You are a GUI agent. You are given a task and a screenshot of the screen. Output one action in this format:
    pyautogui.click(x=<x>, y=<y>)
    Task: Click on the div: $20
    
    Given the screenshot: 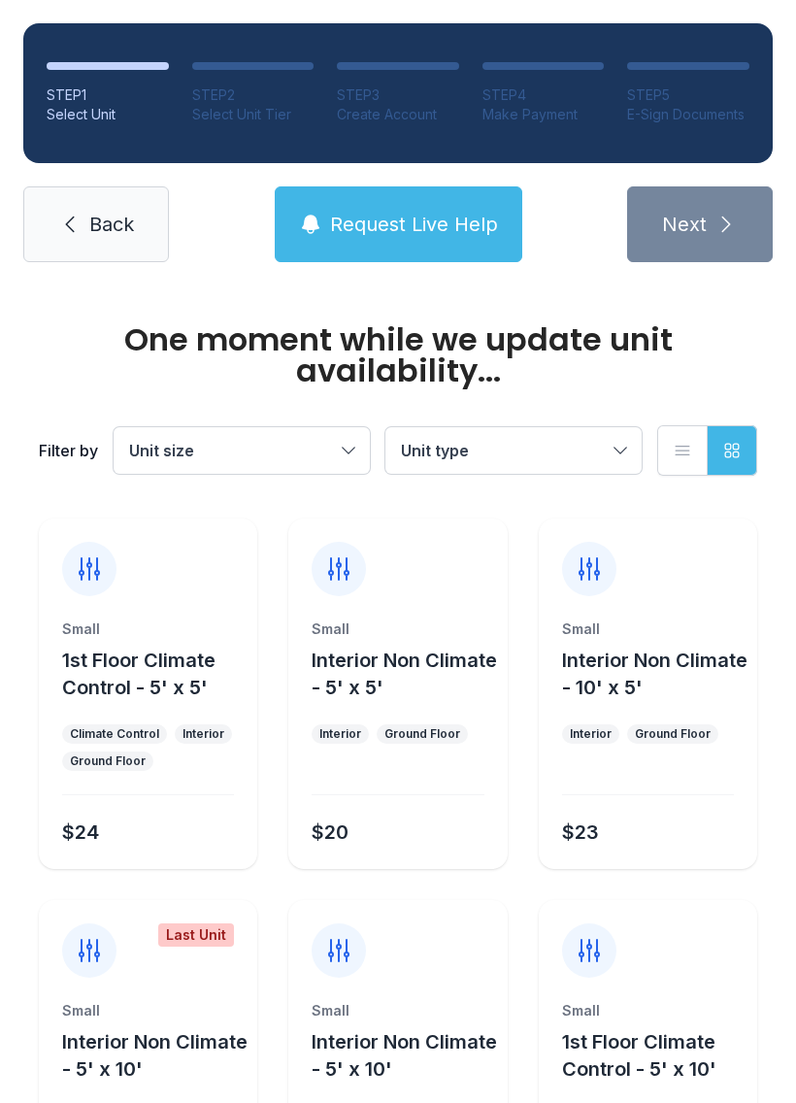 What is the action you would take?
    pyautogui.click(x=330, y=832)
    